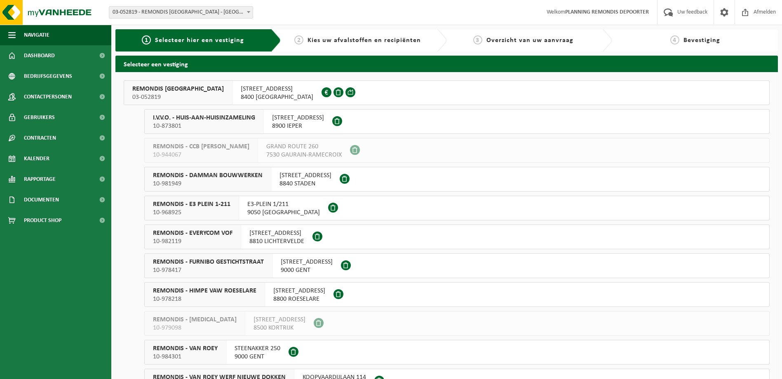  Describe the element at coordinates (675, 40) in the screenshot. I see `span: 4` at that location.